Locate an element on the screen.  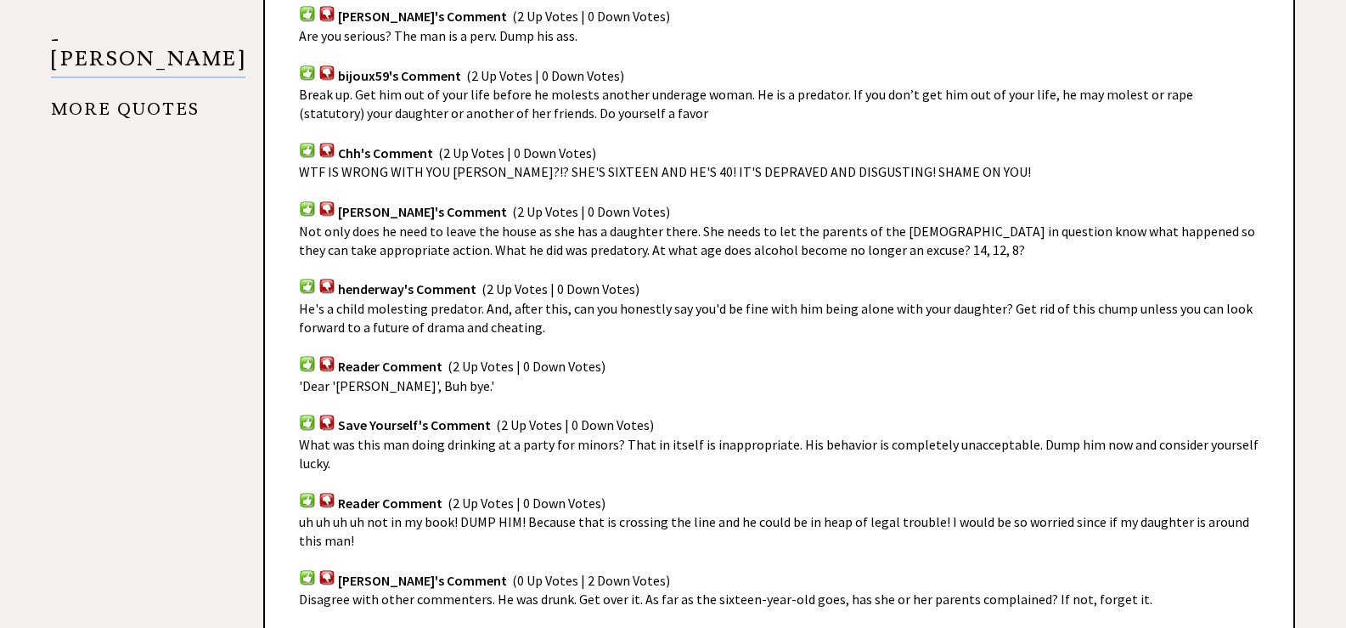
span: Chh's Comment is located at coordinates (386, 153).